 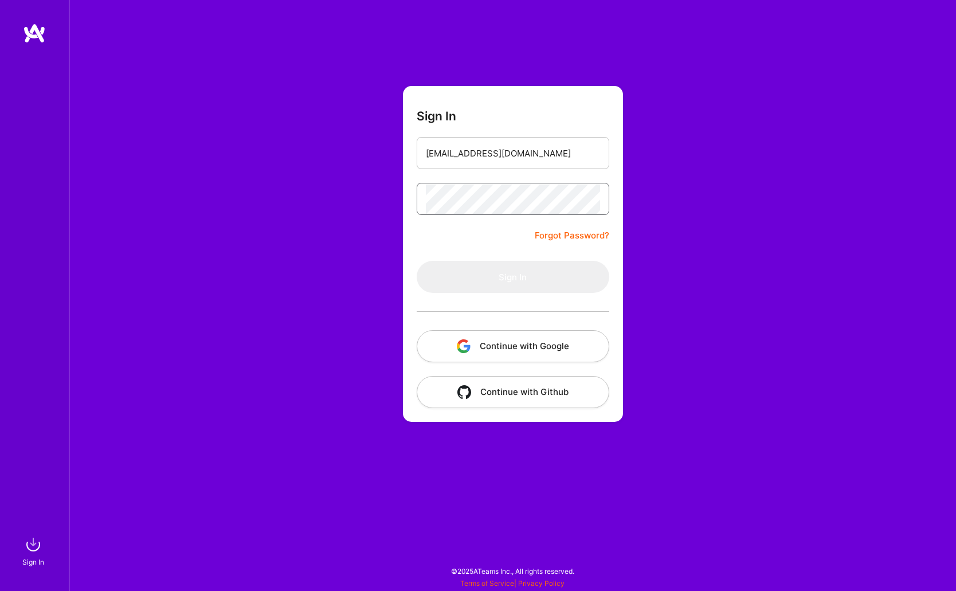 I want to click on img: sign in, so click(x=33, y=544).